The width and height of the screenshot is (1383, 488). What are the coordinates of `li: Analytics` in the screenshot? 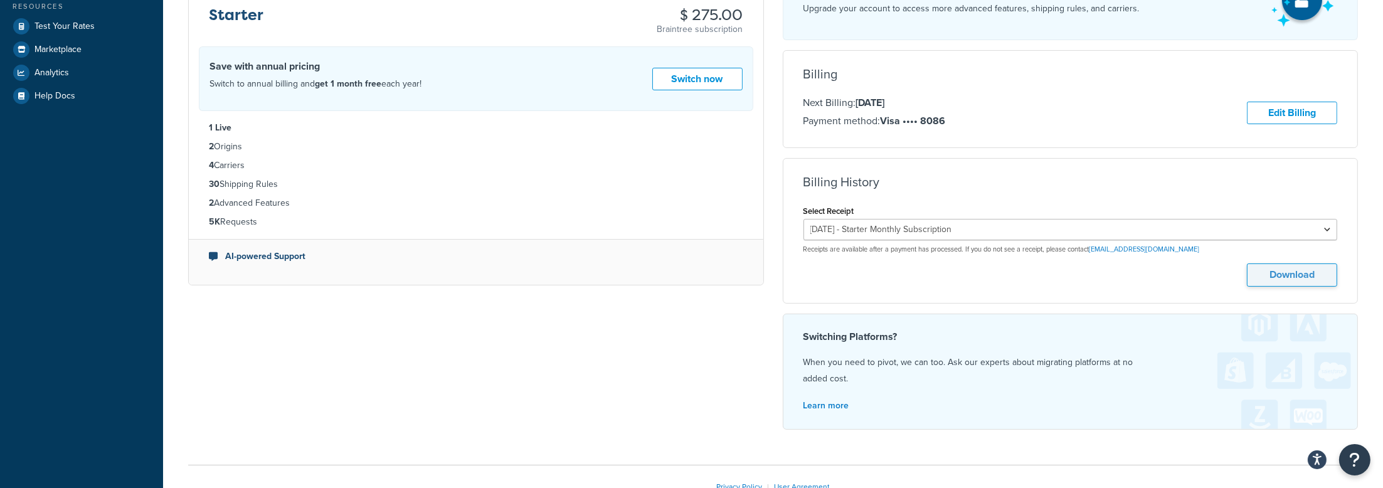 It's located at (82, 73).